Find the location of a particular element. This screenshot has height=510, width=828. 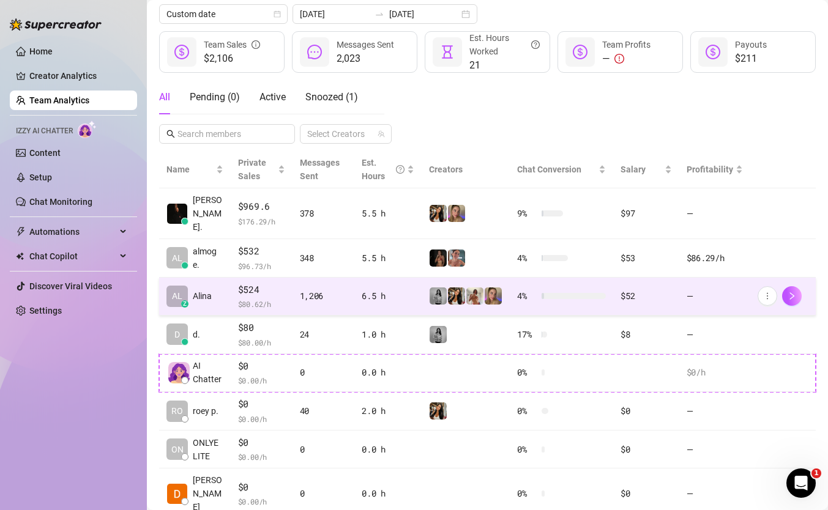

div: Pending ( 0 ) is located at coordinates (215, 97).